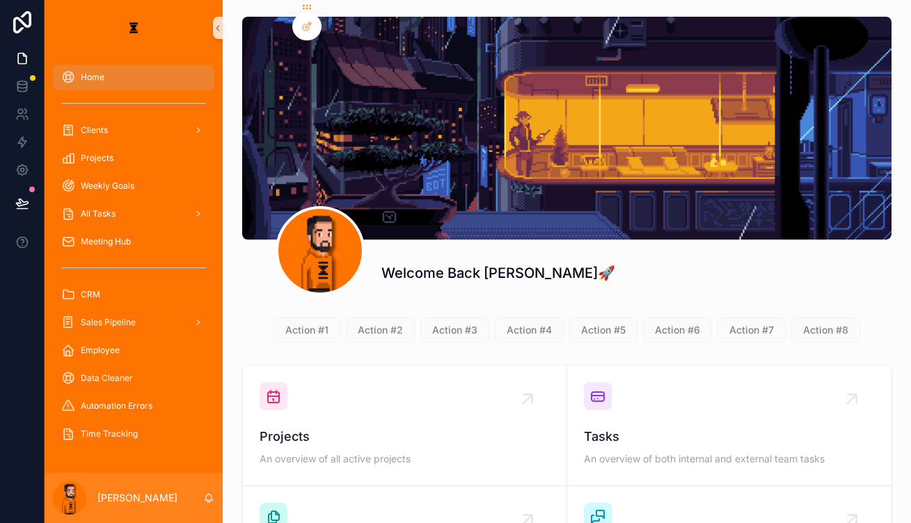 The image size is (911, 523). What do you see at coordinates (134, 259) in the screenshot?
I see `div: scrollable content` at bounding box center [134, 259].